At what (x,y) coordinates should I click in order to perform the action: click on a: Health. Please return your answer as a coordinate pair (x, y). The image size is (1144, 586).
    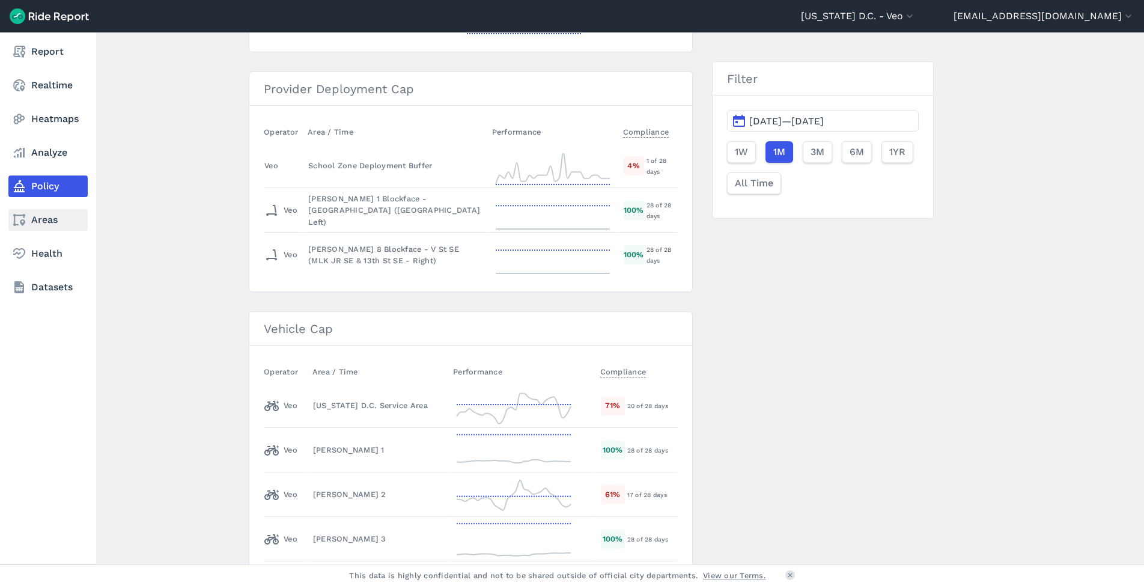
    Looking at the image, I should click on (48, 254).